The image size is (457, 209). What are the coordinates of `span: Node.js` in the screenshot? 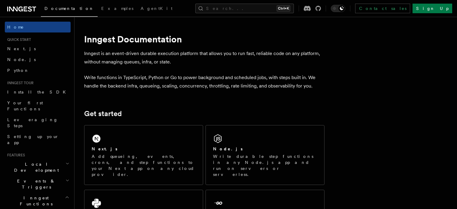 It's located at (21, 60).